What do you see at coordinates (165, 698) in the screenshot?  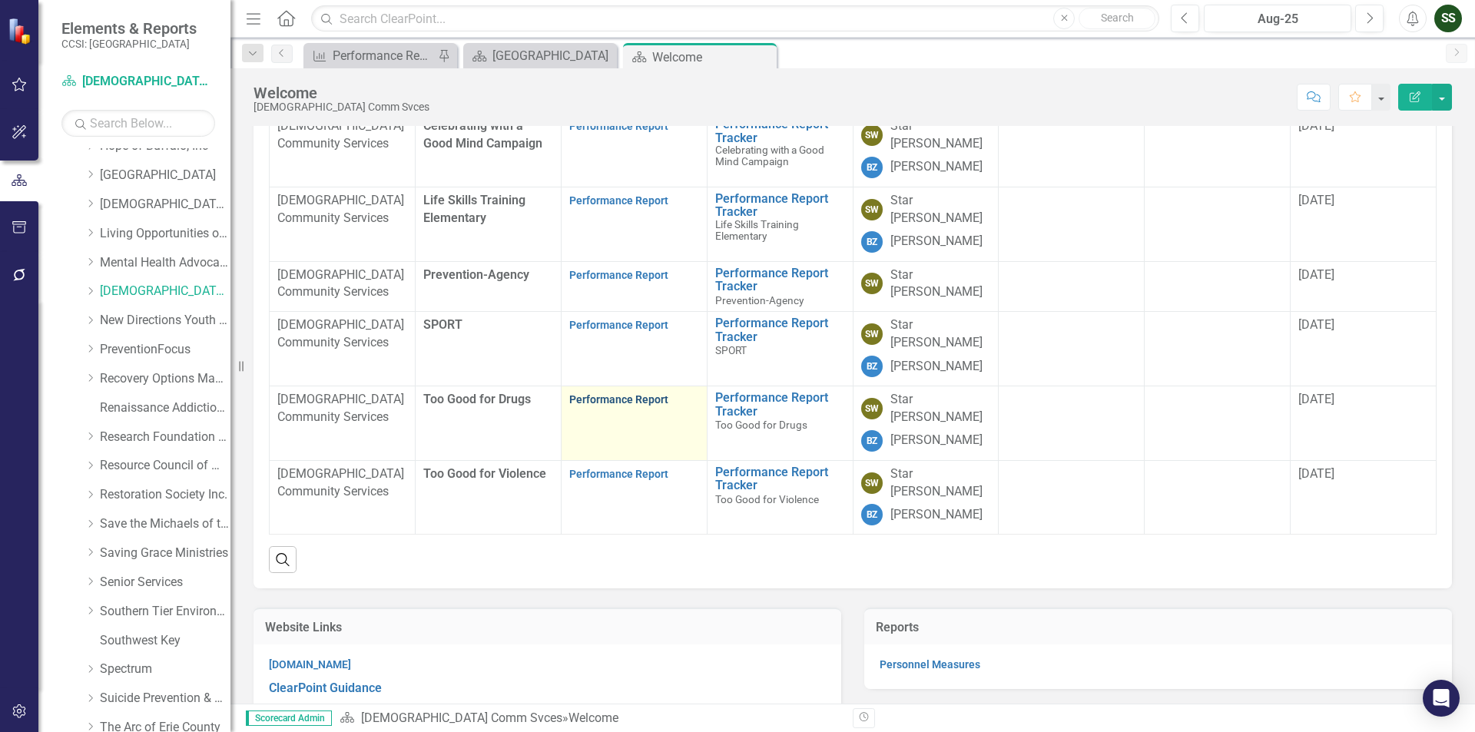 I see `a: Suicide Prevention & Crisis Services` at bounding box center [165, 698].